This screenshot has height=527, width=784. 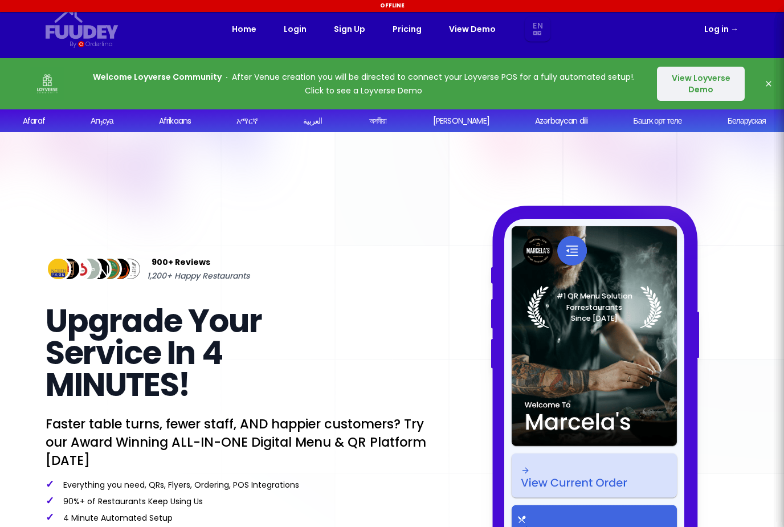 What do you see at coordinates (722, 29) in the screenshot?
I see `a: Log in` at bounding box center [722, 29].